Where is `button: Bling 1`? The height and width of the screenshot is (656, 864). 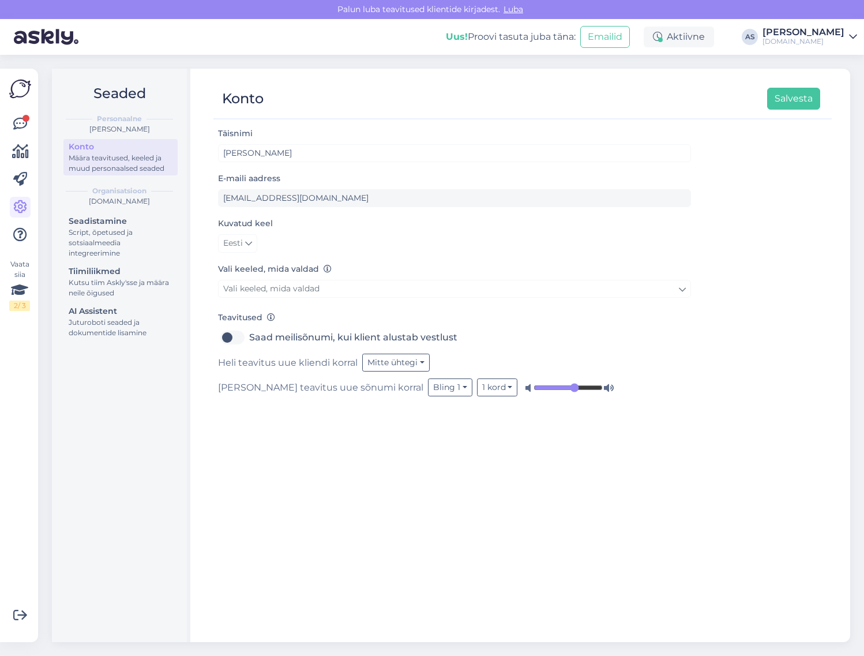 button: Bling 1 is located at coordinates (450, 387).